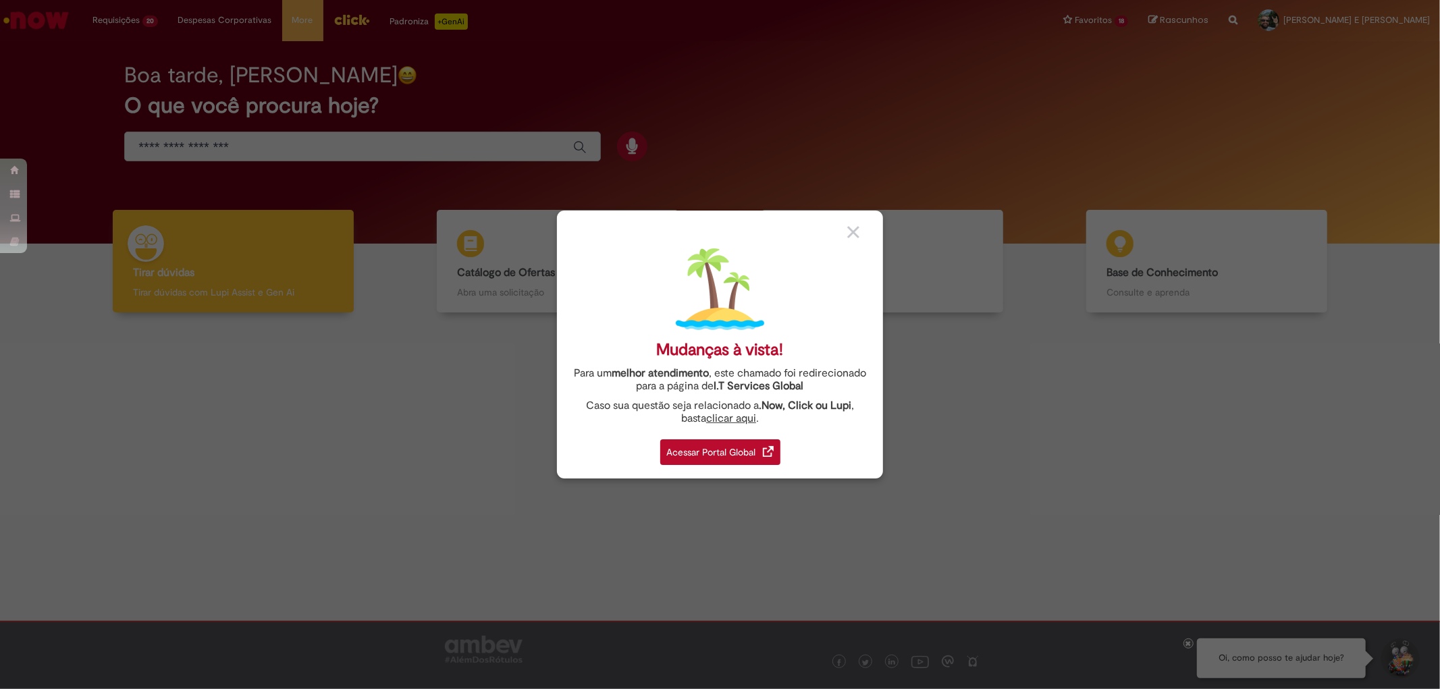  I want to click on img: island.png, so click(720, 289).